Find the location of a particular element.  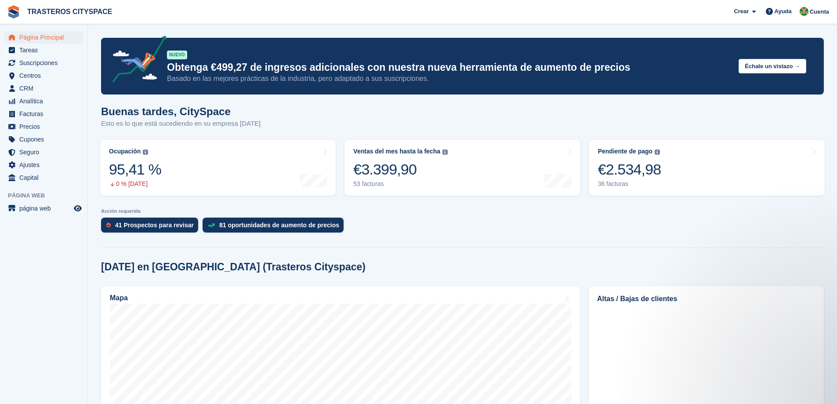

img: stora-icon-8386f47178a22dfd0bd8f6a31ec36ba5ce8667c1dd55bd0f319d3a0aa187defe.svg is located at coordinates (14, 12).